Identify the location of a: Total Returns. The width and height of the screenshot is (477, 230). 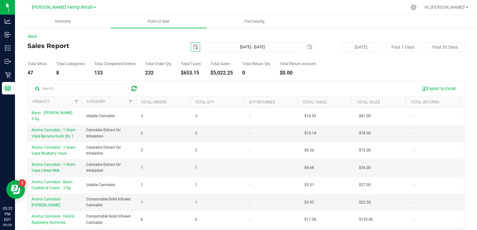
(425, 102).